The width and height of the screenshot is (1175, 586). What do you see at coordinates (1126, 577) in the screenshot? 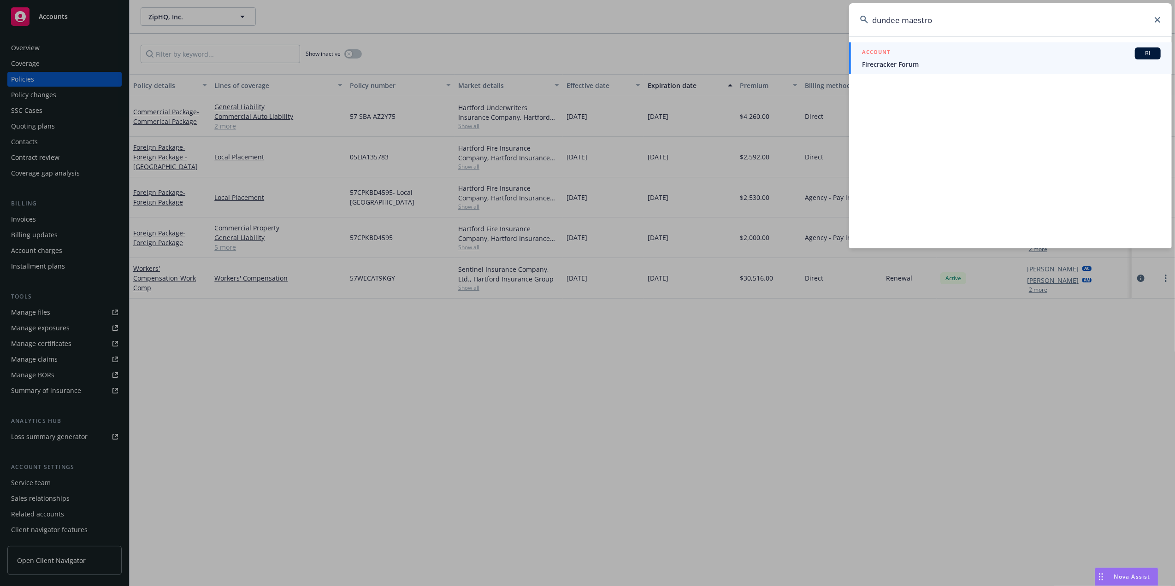
I see `button: Nova Assist` at bounding box center [1126, 577].